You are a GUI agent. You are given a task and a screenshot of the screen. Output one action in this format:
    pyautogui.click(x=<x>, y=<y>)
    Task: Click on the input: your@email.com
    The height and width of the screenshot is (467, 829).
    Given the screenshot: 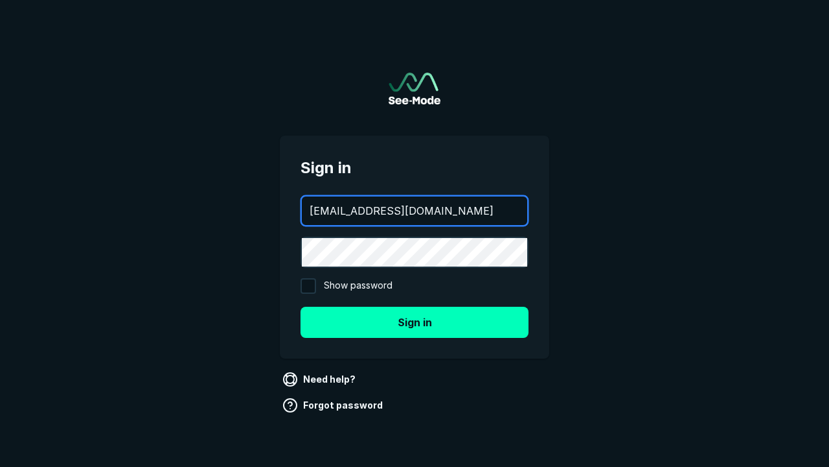 What is the action you would take?
    pyautogui.click(x=415, y=211)
    